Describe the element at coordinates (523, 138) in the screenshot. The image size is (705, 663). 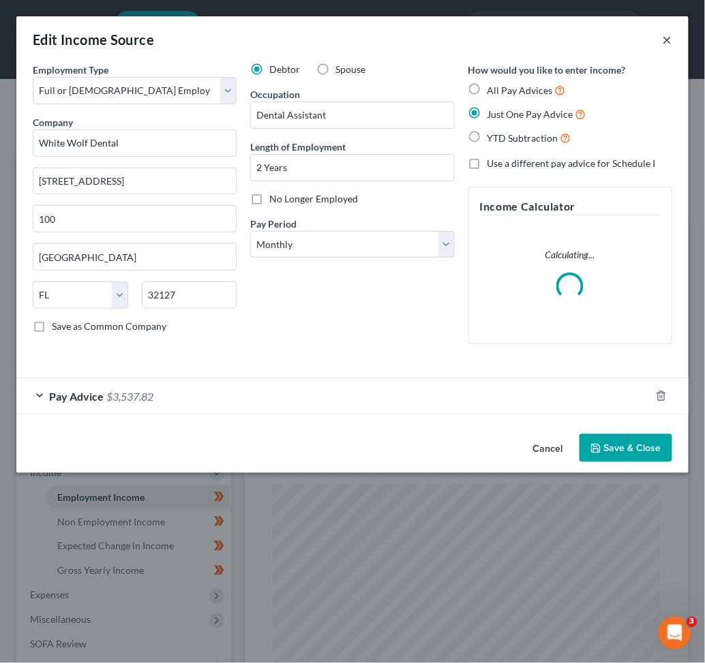
I see `span: YTD Subtraction` at that location.